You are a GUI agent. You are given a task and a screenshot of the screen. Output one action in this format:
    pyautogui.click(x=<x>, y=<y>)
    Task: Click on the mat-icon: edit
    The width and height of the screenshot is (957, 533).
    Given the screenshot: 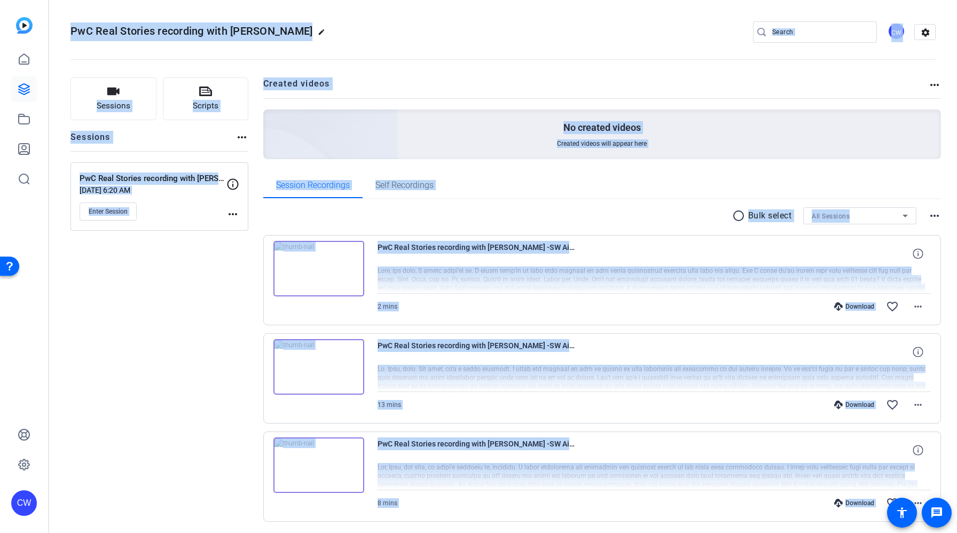 What is the action you would take?
    pyautogui.click(x=324, y=35)
    